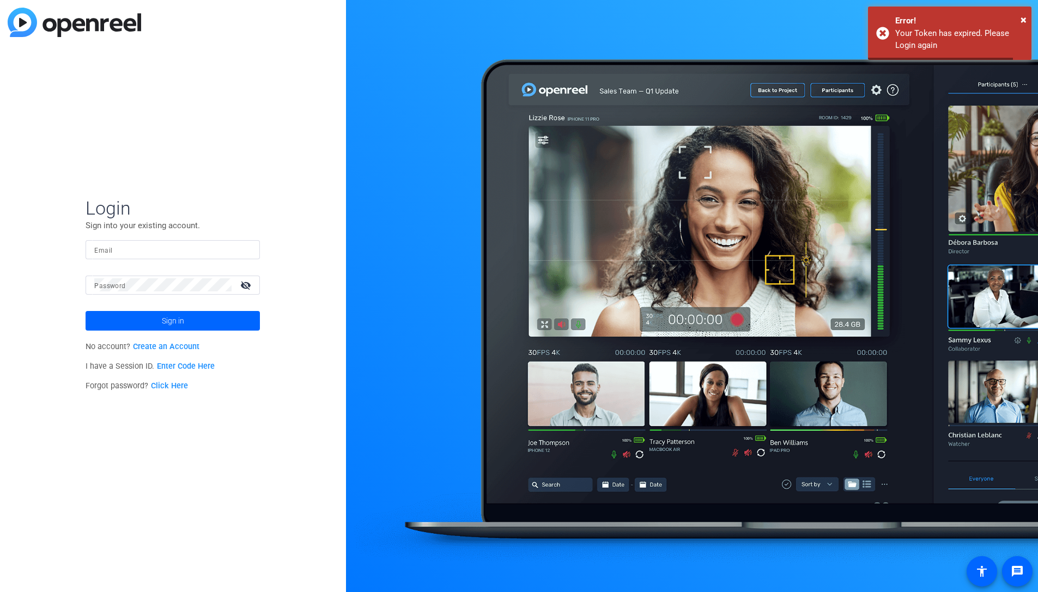 The width and height of the screenshot is (1038, 592). I want to click on div: Your Token has expired. Please Login again, so click(959, 39).